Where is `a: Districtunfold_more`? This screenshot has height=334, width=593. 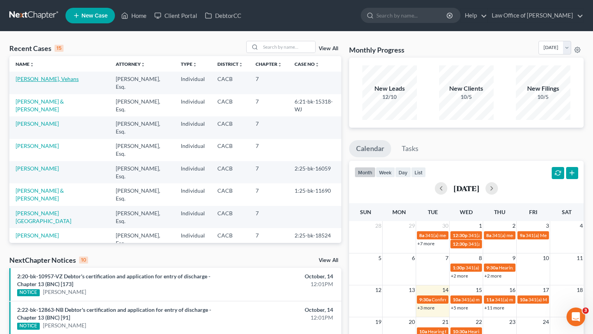
a: Districtunfold_more is located at coordinates (230, 64).